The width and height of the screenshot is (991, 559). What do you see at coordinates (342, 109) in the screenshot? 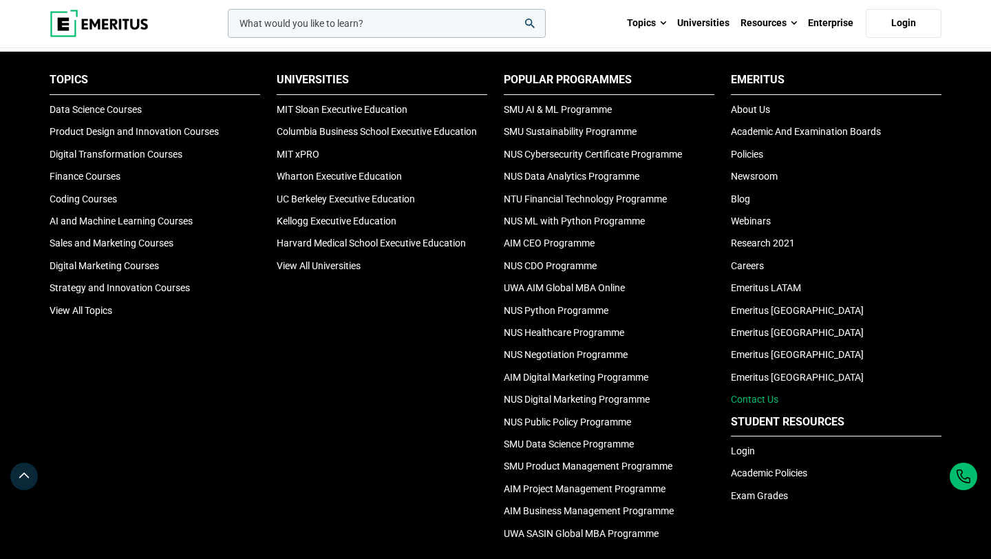
I see `a: MIT Sloan Executive Education` at bounding box center [342, 109].